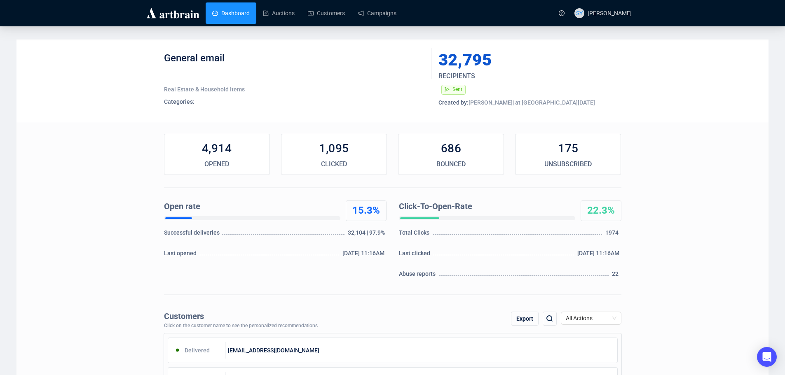 The image size is (785, 375). I want to click on span: Categories:, so click(179, 102).